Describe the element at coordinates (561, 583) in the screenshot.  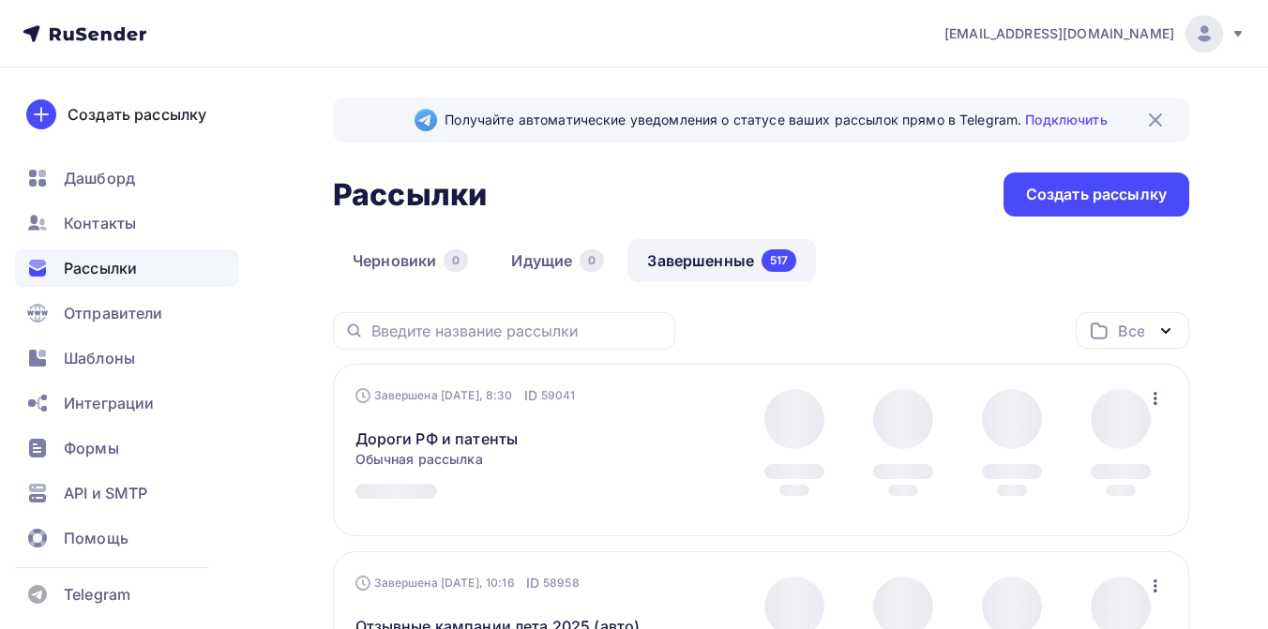
I see `span: 58958` at that location.